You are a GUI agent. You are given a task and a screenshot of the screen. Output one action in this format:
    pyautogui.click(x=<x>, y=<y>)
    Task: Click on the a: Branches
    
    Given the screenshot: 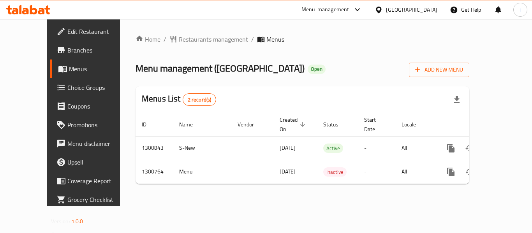 What is the action you would take?
    pyautogui.click(x=93, y=50)
    